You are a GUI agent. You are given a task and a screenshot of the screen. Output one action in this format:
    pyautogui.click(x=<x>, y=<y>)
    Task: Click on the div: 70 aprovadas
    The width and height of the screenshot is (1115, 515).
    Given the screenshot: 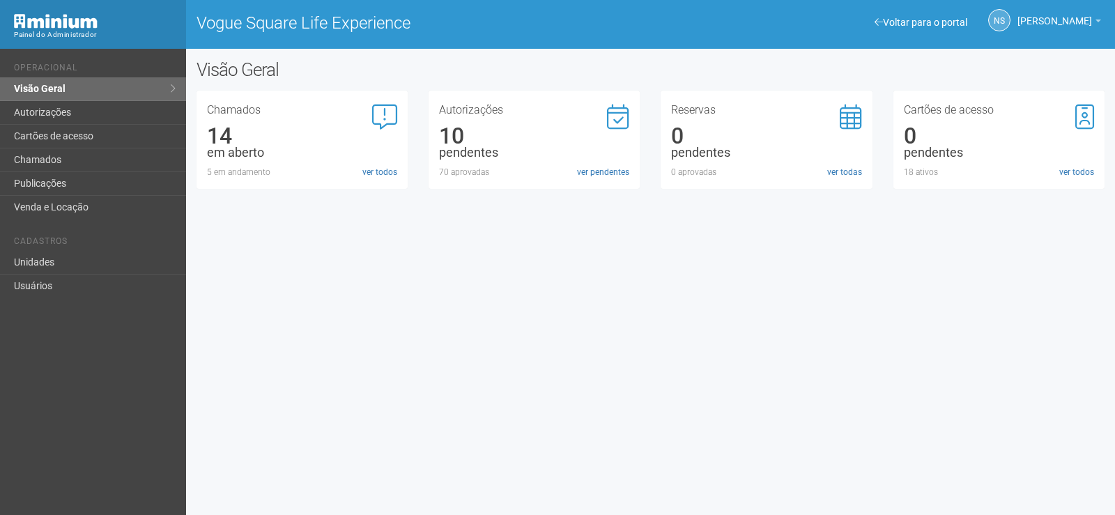 What is the action you would take?
    pyautogui.click(x=534, y=172)
    